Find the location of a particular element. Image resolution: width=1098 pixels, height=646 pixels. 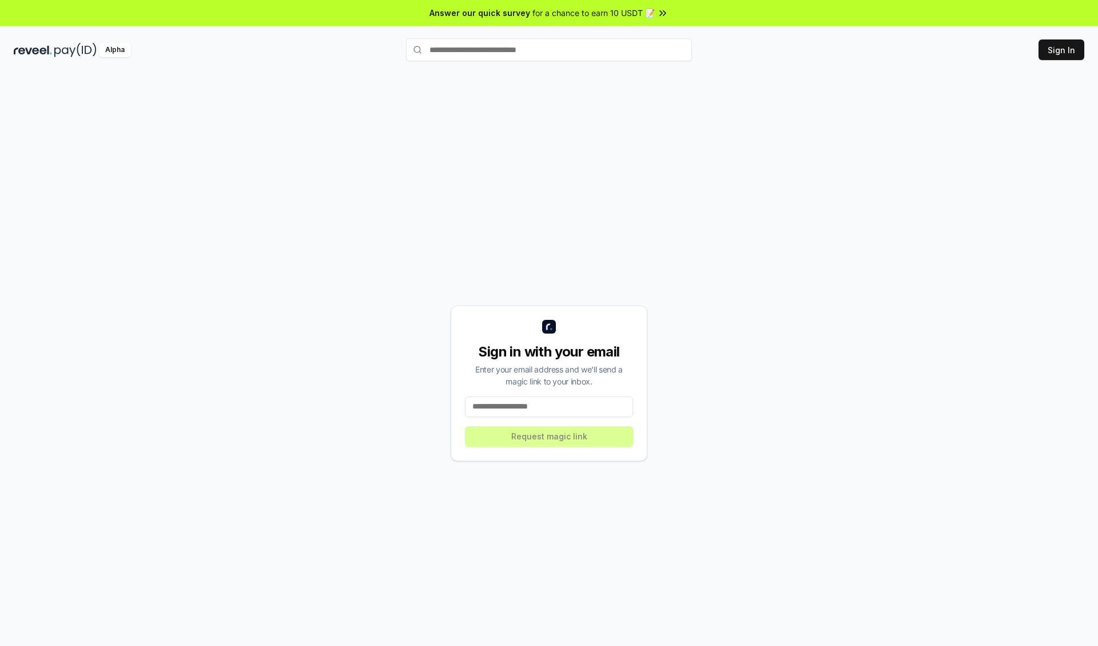

div: Sign in with your email is located at coordinates (549, 352).